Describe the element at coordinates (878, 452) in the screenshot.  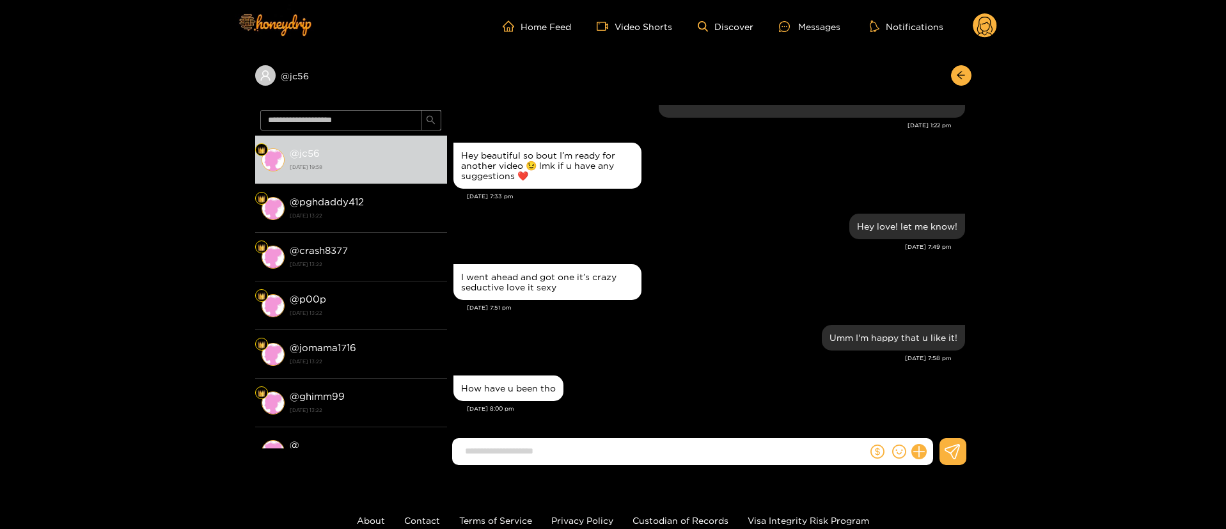
I see `span: dollar` at that location.